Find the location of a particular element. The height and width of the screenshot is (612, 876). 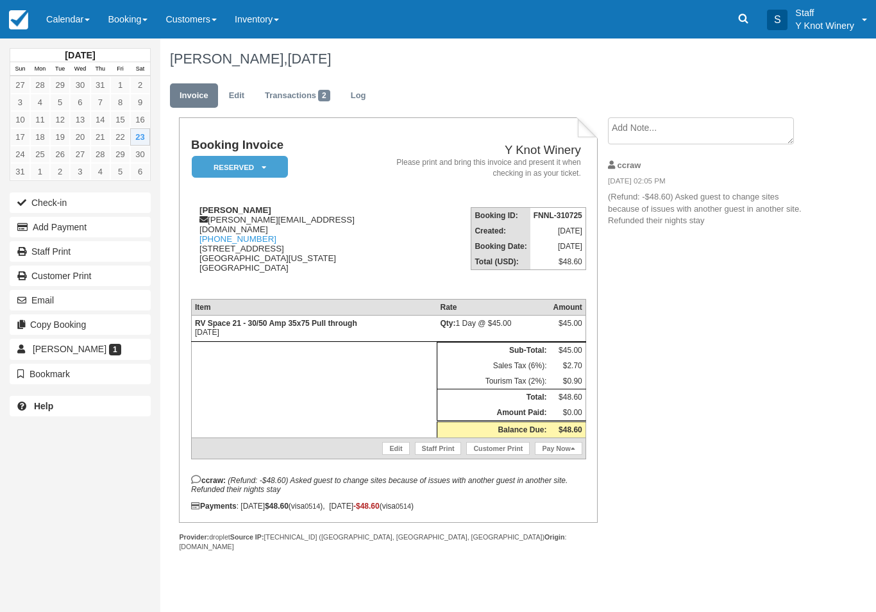

img: checkfront-main-nav-mini-logo.png is located at coordinates (19, 20).